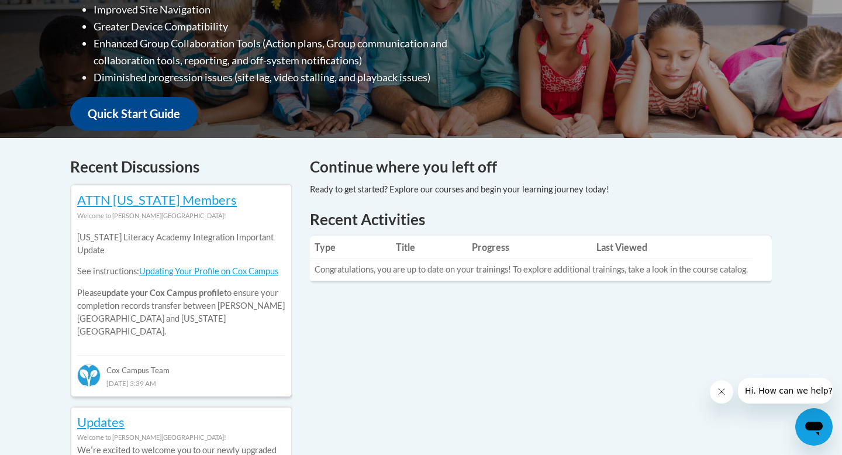 Image resolution: width=842 pixels, height=455 pixels. I want to click on p: See instructions:, so click(181, 271).